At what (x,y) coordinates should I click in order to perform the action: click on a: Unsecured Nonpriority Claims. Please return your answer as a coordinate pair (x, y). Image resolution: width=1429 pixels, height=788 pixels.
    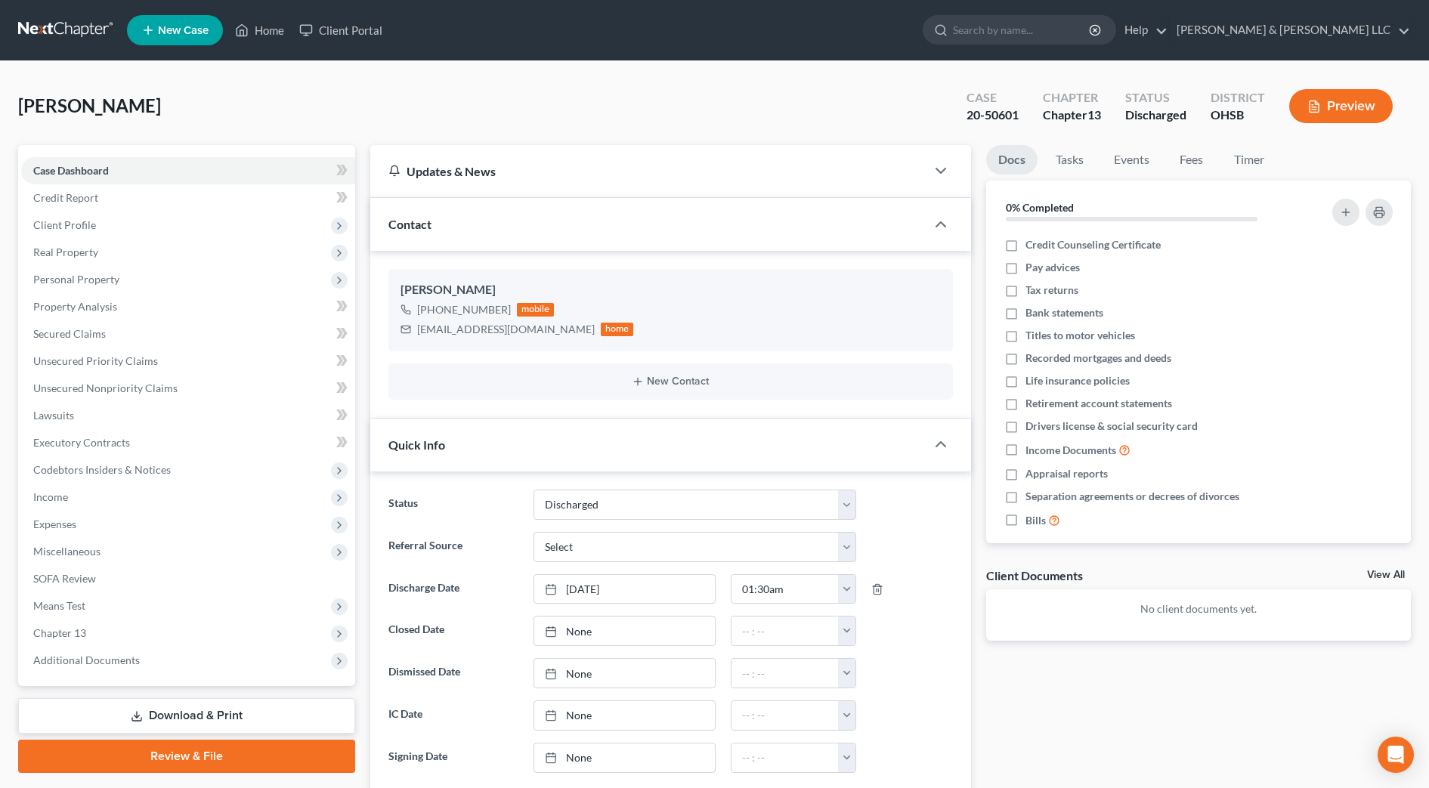
    Looking at the image, I should click on (188, 388).